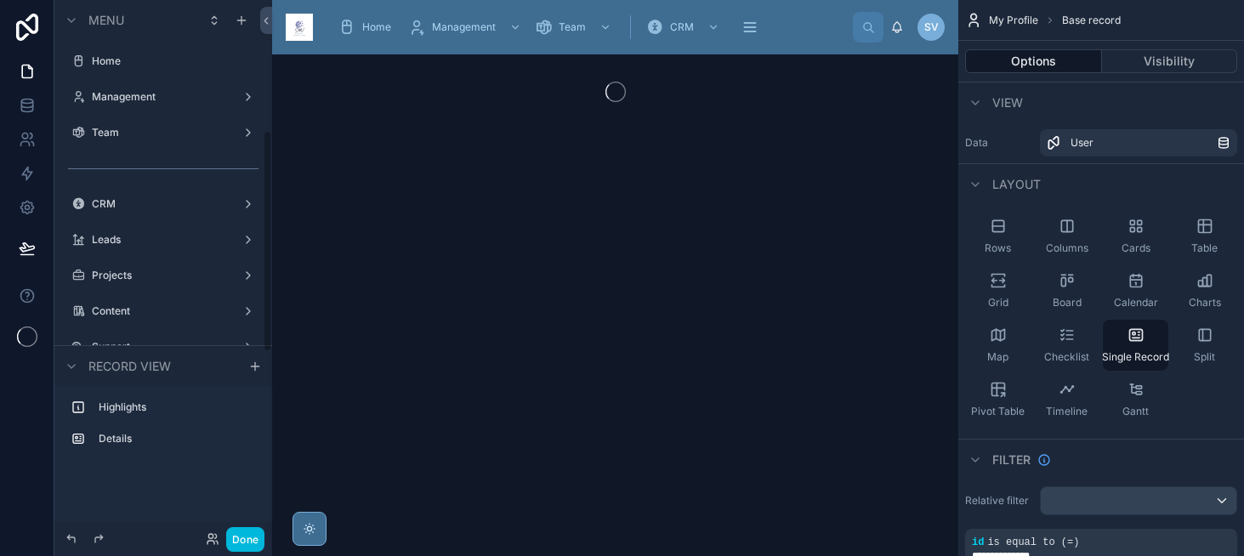  Describe the element at coordinates (463, 27) in the screenshot. I see `span: Management` at that location.